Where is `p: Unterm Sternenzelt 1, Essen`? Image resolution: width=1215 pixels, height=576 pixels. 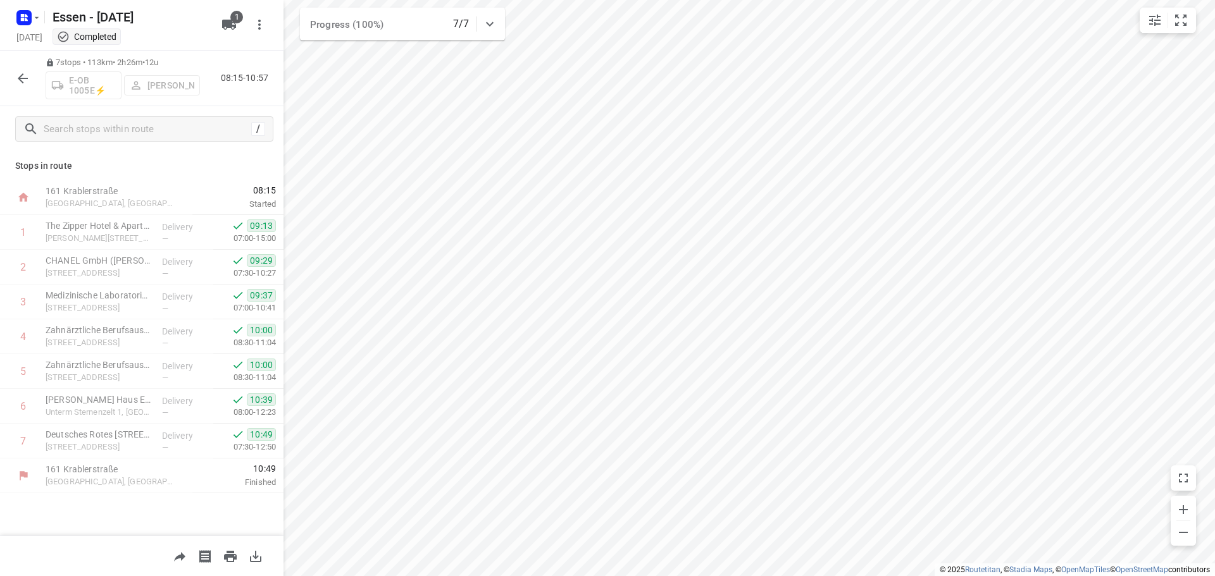
p: Unterm Sternenzelt 1, Essen is located at coordinates (99, 412).